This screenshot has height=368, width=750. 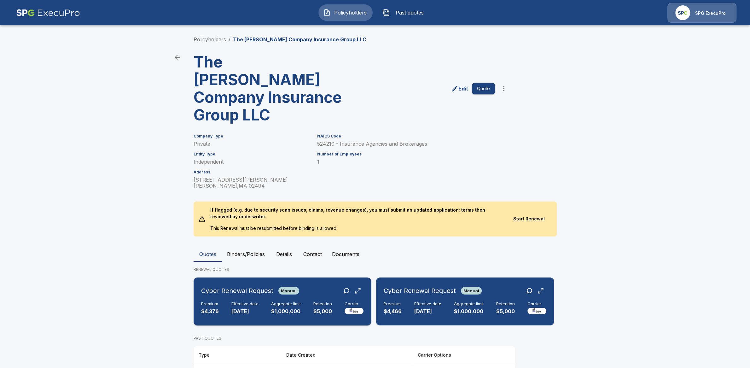 I want to click on p: Edit, so click(x=463, y=89).